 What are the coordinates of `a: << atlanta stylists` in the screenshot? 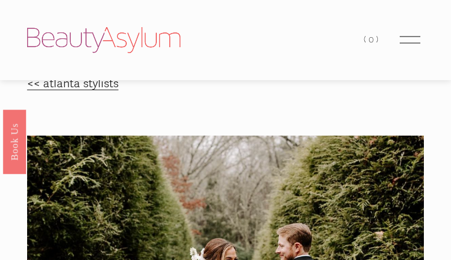 It's located at (73, 84).